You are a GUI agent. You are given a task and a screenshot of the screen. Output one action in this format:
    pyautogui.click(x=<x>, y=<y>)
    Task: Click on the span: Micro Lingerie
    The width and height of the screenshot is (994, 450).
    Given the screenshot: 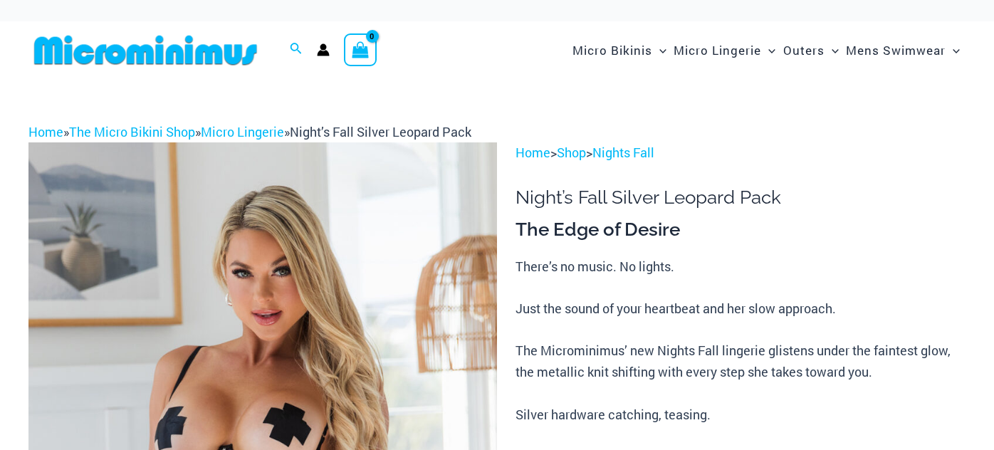 What is the action you would take?
    pyautogui.click(x=717, y=50)
    